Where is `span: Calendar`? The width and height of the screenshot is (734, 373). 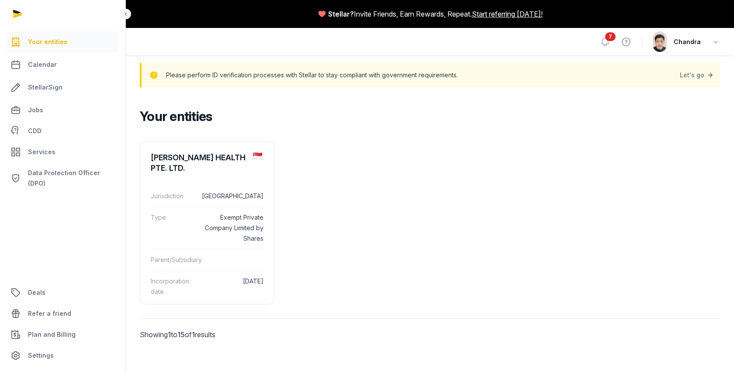
span: Calendar is located at coordinates (42, 65).